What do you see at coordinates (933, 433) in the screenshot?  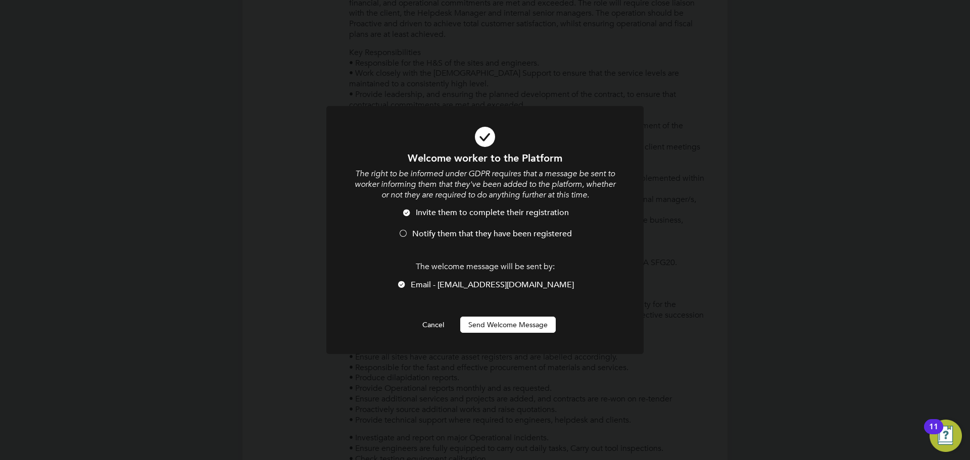 I see `div: 11` at bounding box center [933, 433].